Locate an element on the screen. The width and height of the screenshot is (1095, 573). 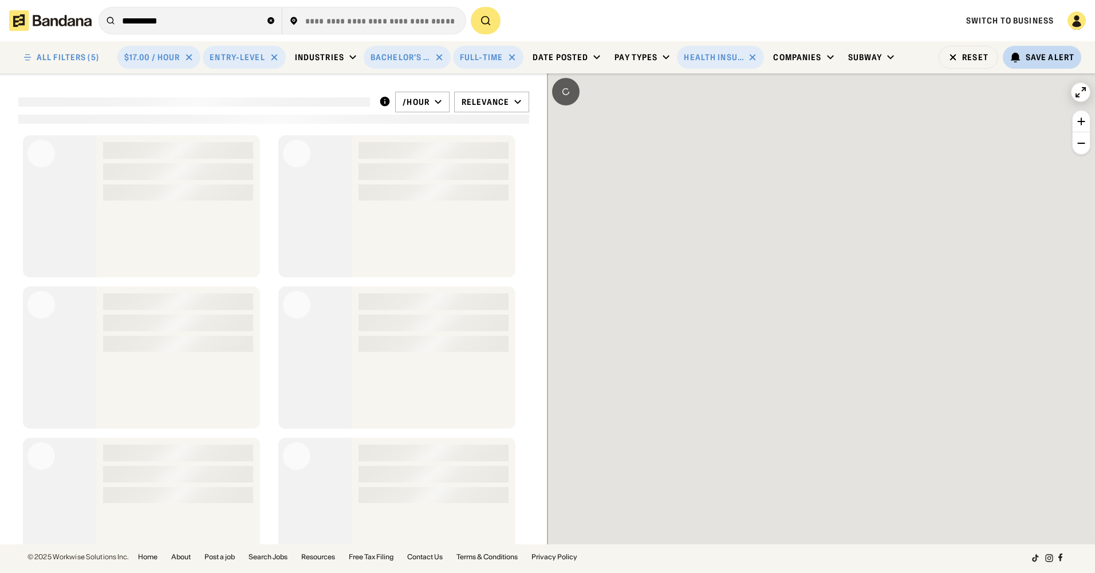
a: Home is located at coordinates (148, 557).